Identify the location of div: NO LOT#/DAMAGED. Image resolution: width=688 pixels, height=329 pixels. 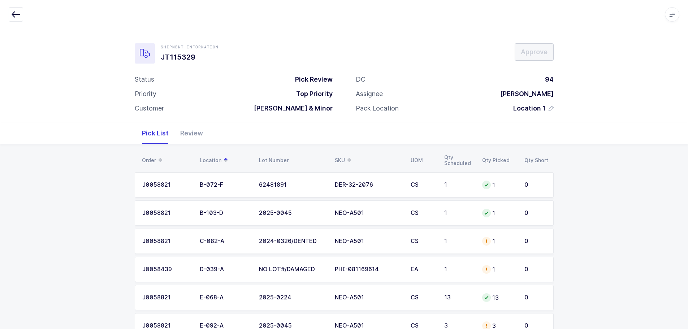
(292, 269).